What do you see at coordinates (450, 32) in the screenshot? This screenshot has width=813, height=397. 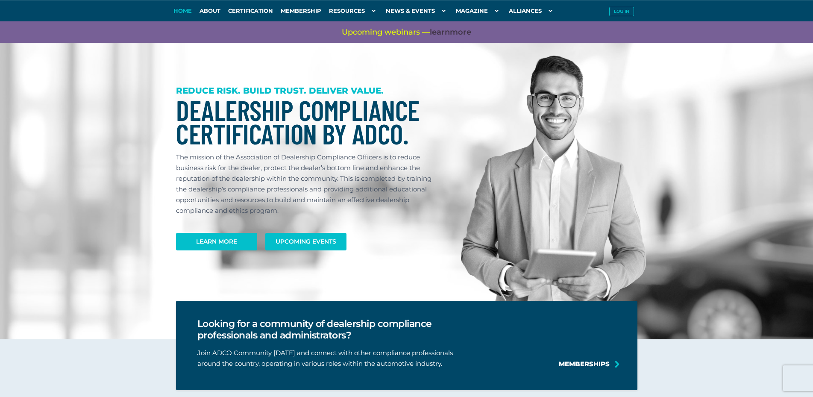 I see `a: learnmore` at bounding box center [450, 32].